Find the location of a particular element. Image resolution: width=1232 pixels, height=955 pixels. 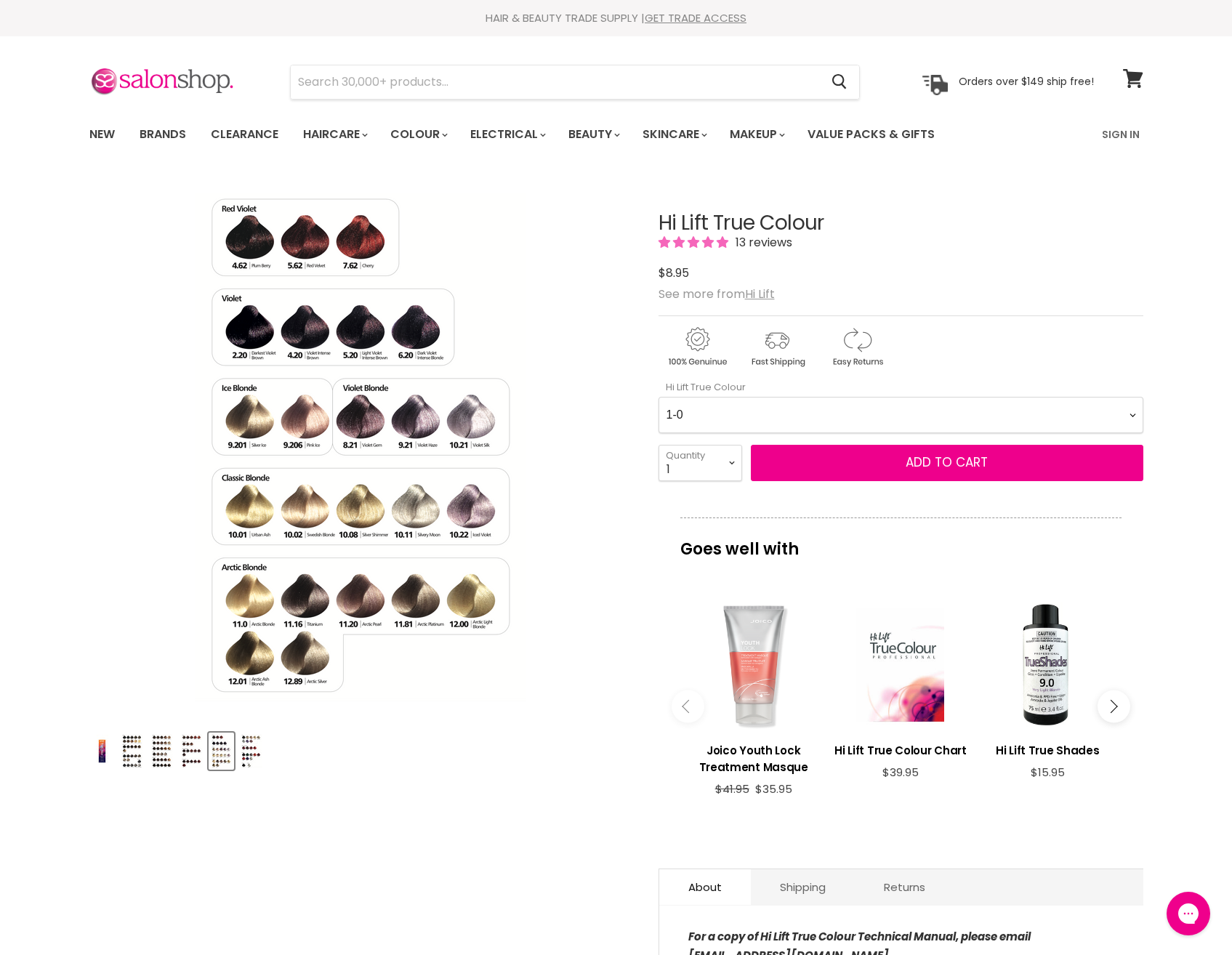

span: $15.95 is located at coordinates (1047, 772).